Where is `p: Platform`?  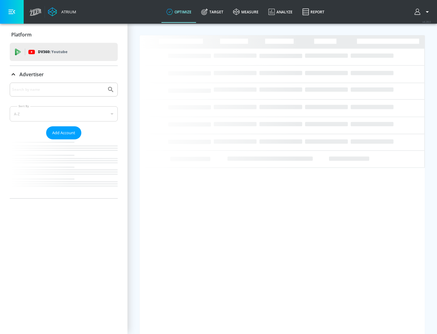 p: Platform is located at coordinates (21, 35).